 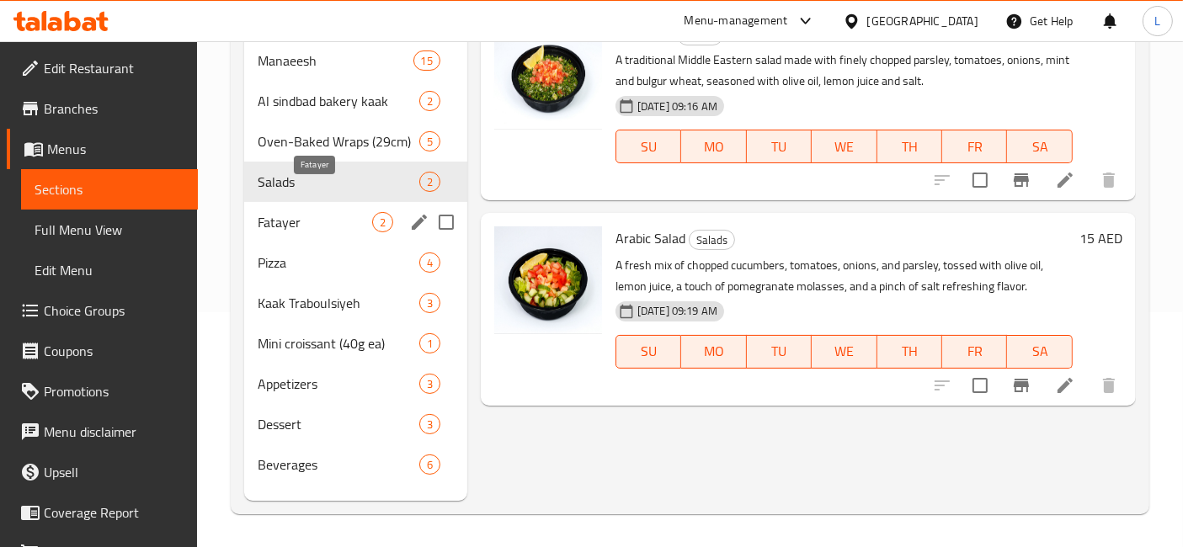 I want to click on span: Coupons, so click(x=114, y=351).